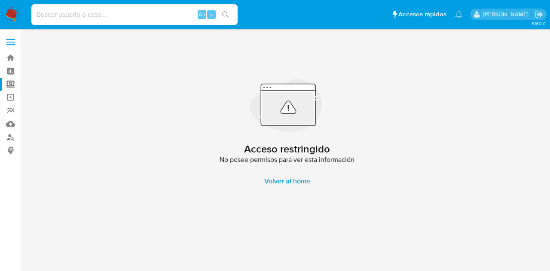  What do you see at coordinates (287, 149) in the screenshot?
I see `h2: Acceso restringido` at bounding box center [287, 149].